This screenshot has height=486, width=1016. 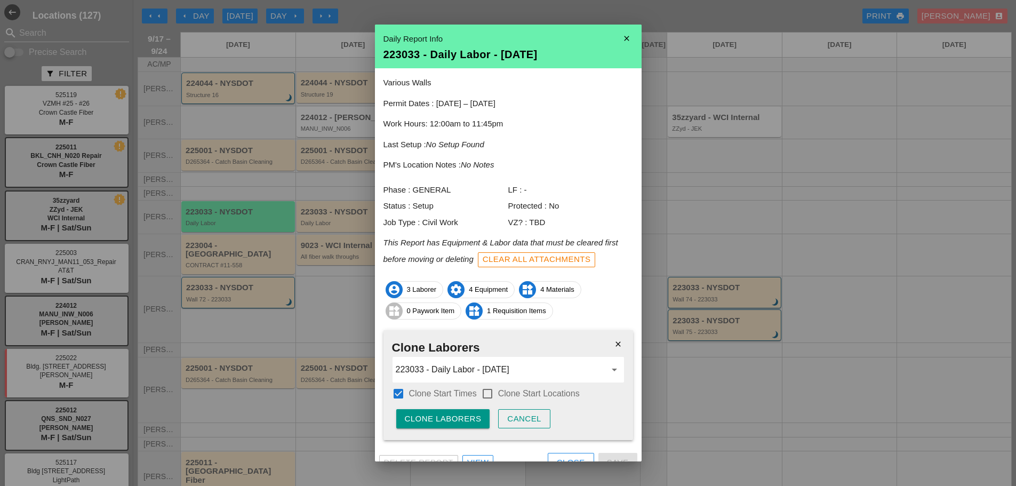 What do you see at coordinates (414, 290) in the screenshot?
I see `span: 3 Laborer` at bounding box center [414, 290].